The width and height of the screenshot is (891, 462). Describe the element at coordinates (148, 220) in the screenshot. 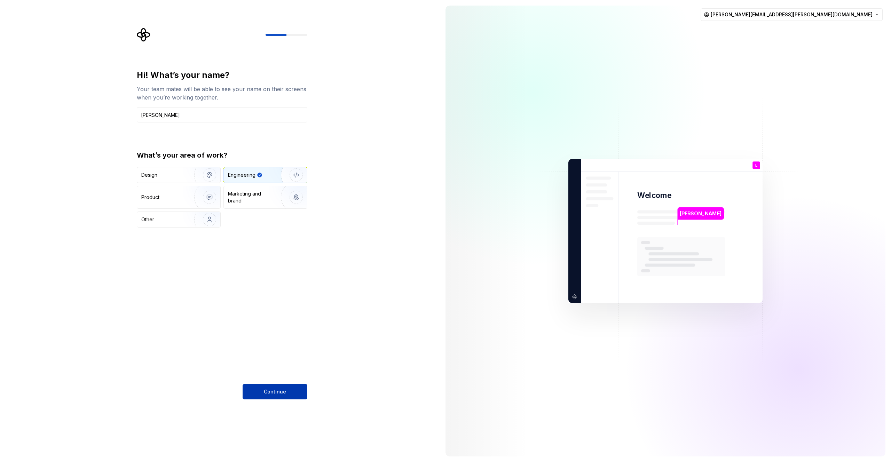

I see `div: Other` at that location.